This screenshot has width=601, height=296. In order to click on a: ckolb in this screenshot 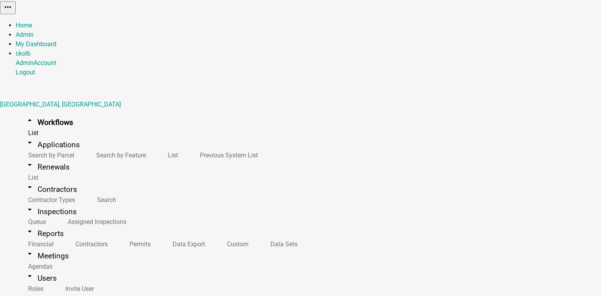, I will do `click(23, 53)`.